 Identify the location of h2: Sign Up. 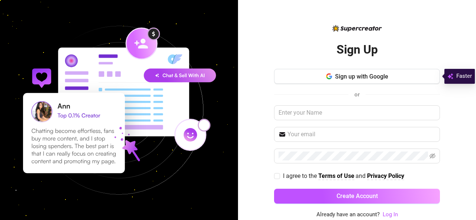
(357, 49).